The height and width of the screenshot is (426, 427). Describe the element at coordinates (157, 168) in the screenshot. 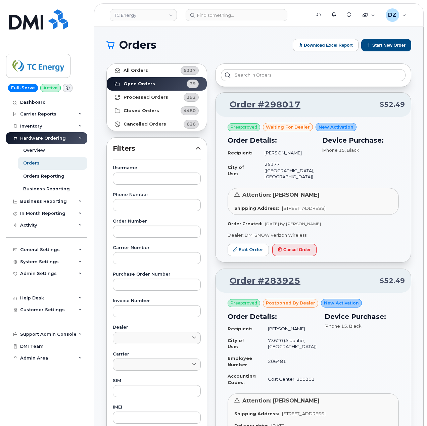

I see `label: Username` at that location.